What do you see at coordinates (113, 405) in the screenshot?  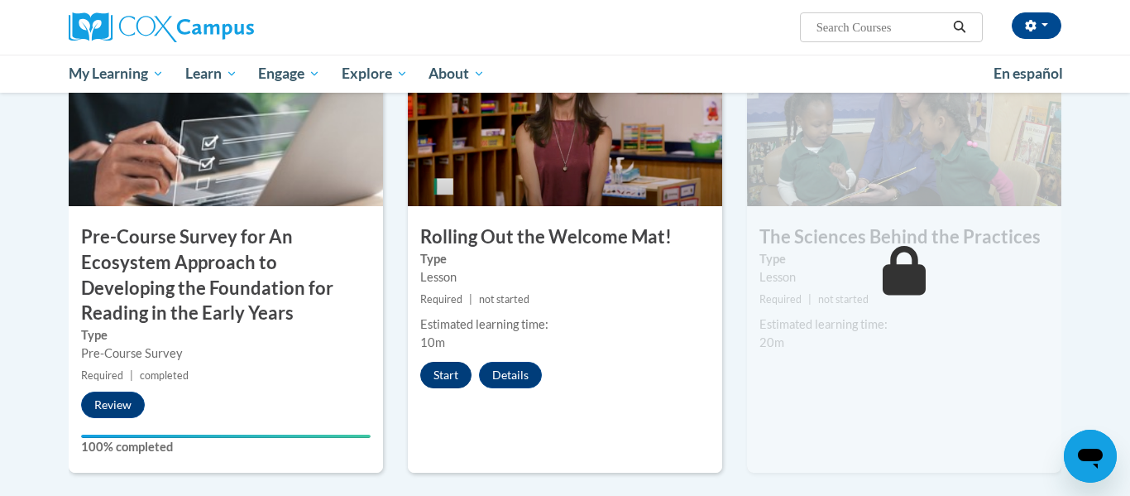 I see `button: Review` at bounding box center [113, 405].